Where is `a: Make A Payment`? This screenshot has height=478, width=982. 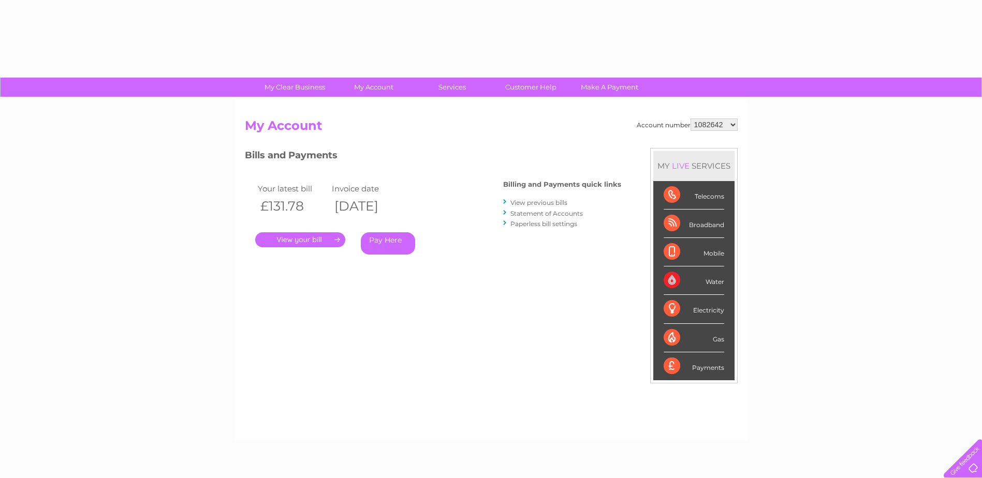
a: Make A Payment is located at coordinates (609, 87).